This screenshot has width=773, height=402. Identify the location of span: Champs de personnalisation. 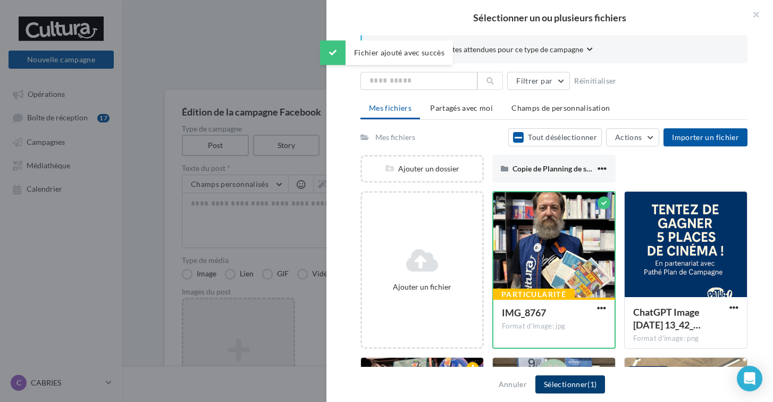
(561, 107).